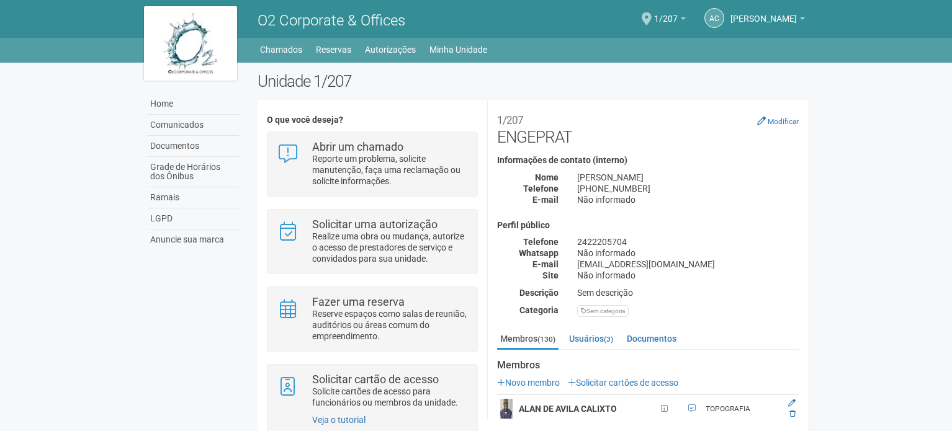 The height and width of the screenshot is (431, 952). I want to click on div: Sem descrição, so click(688, 293).